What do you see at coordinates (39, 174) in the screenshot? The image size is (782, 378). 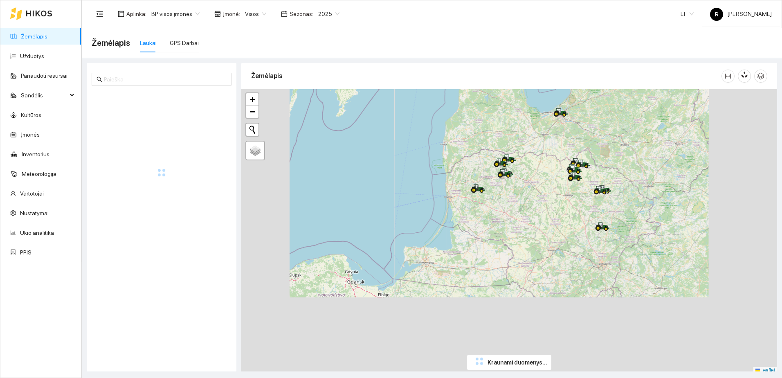 I see `a: Meteorologija` at bounding box center [39, 174].